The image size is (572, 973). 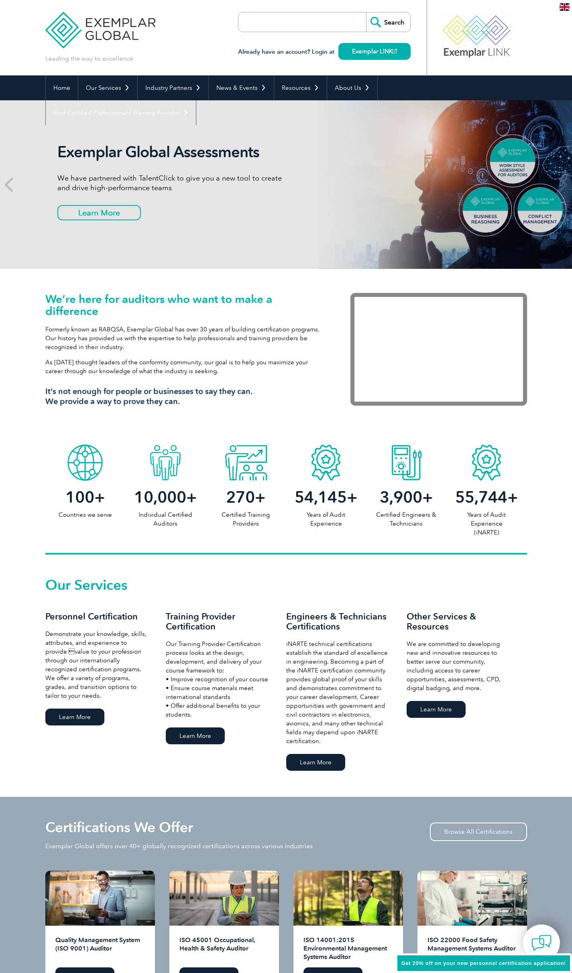 I want to click on p: iNARTE technical certifications establish the standard of excellence in engineering. Becoming a p..., so click(x=338, y=692).